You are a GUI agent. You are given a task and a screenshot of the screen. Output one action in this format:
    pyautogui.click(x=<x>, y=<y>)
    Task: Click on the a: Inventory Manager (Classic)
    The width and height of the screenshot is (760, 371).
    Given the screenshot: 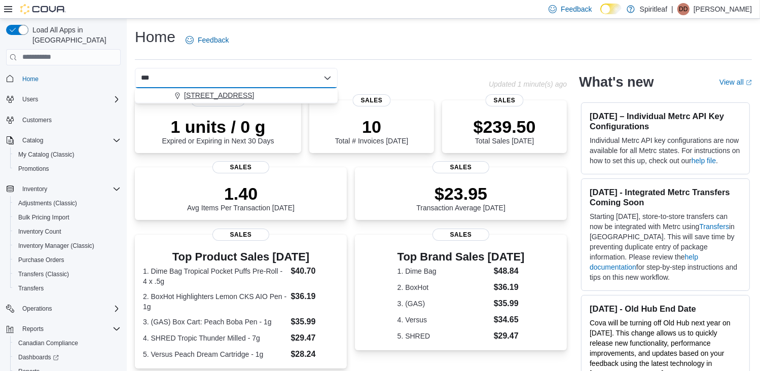 What is the action you would take?
    pyautogui.click(x=56, y=246)
    